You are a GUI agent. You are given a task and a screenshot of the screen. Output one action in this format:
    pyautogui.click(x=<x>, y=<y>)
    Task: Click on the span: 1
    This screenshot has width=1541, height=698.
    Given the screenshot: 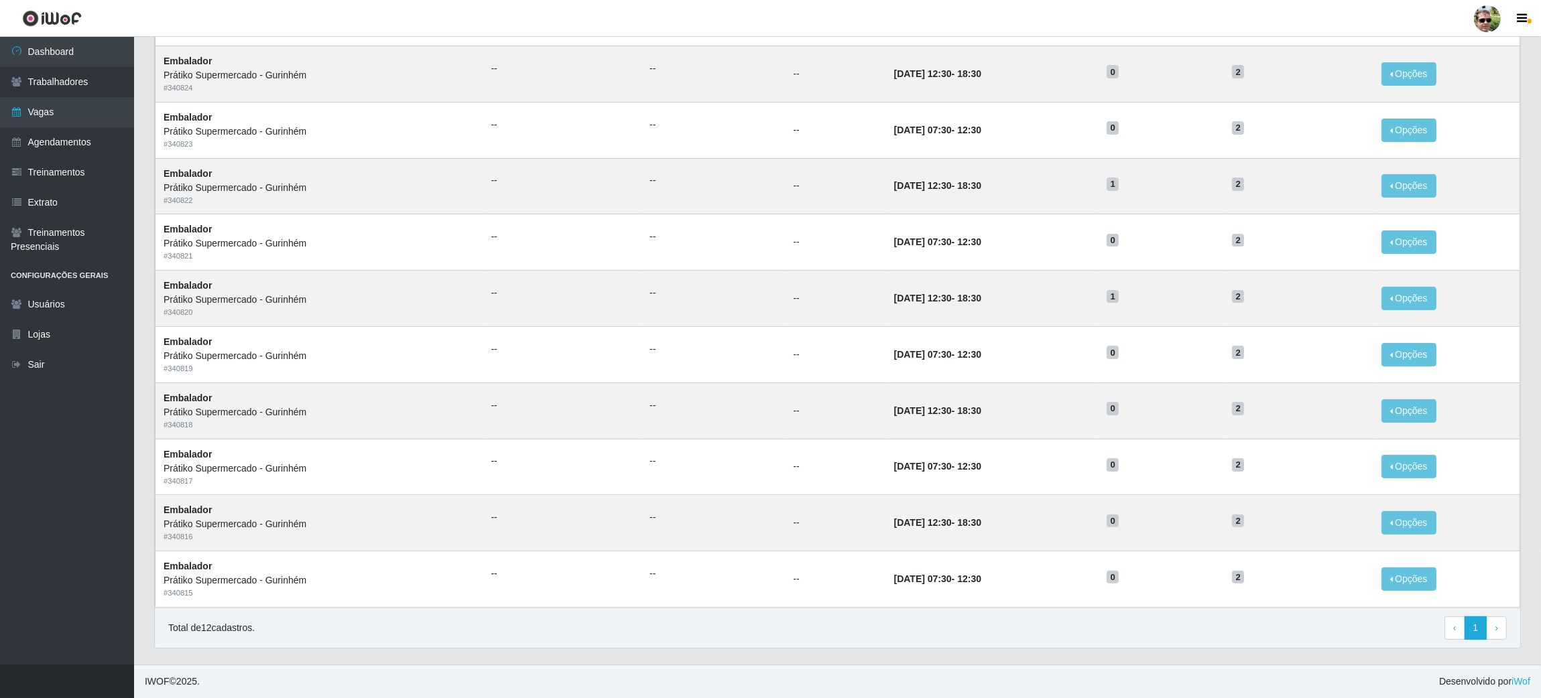 What is the action you would take?
    pyautogui.click(x=1113, y=297)
    